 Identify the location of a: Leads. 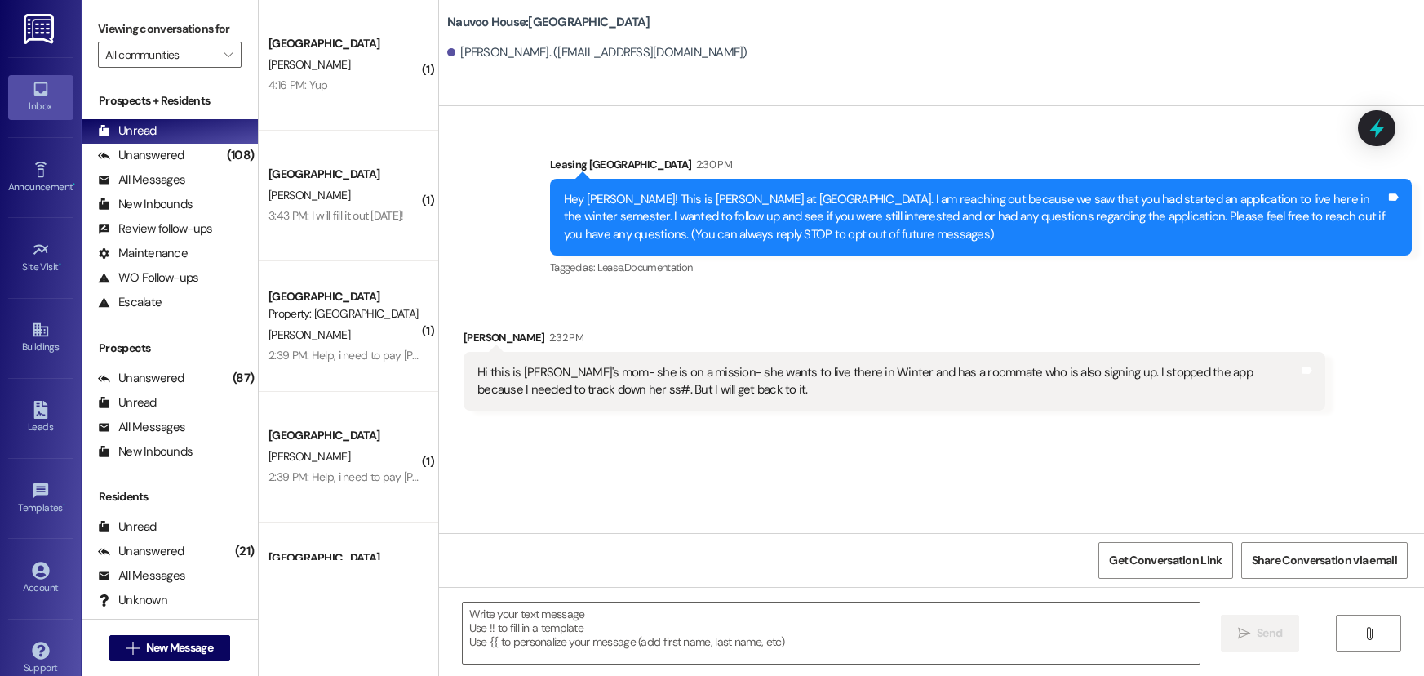
(41, 418).